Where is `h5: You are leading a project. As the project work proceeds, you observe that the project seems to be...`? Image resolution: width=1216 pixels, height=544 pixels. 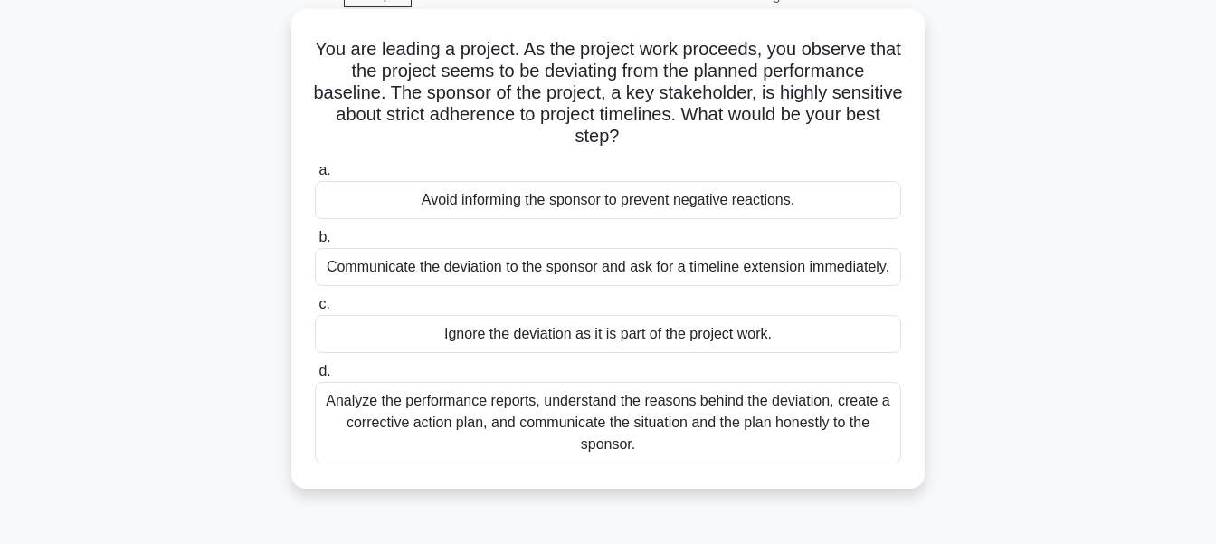
h5: You are leading a project. As the project work proceeds, you observe that the project seems to be... is located at coordinates (608, 93).